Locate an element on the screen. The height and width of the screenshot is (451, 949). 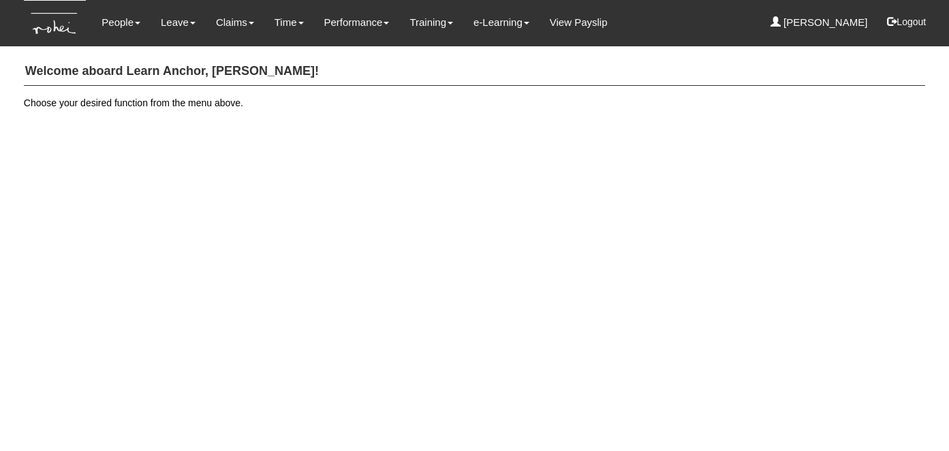
a: Time is located at coordinates (289, 22).